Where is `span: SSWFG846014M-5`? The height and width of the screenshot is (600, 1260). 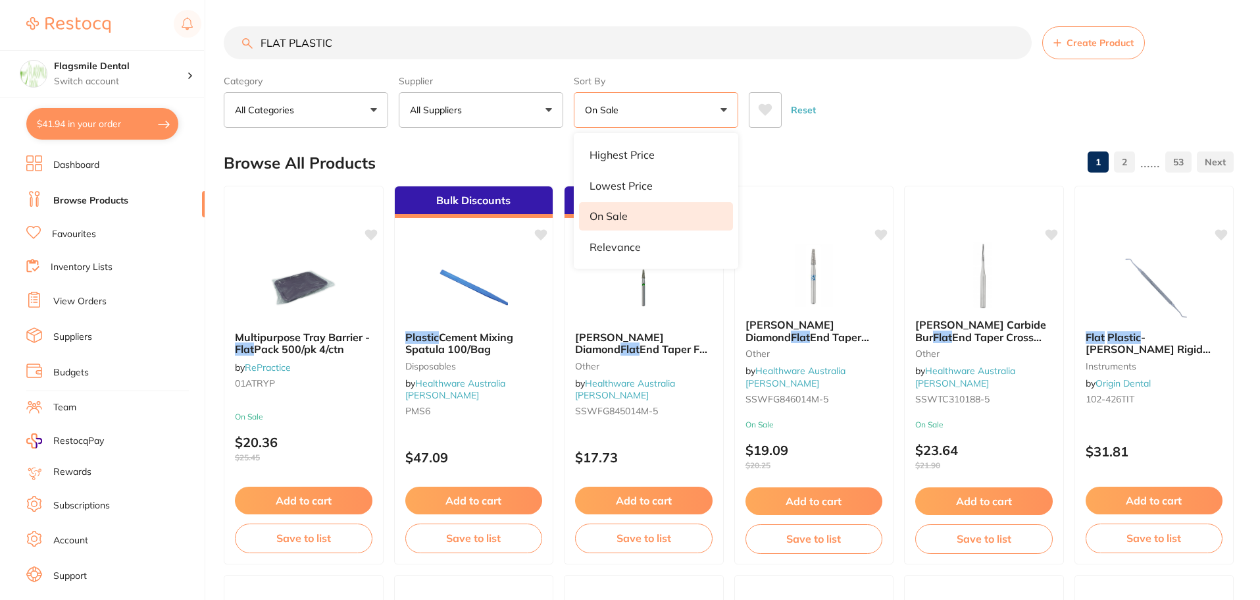
span: SSWFG846014M-5 is located at coordinates (787, 399).